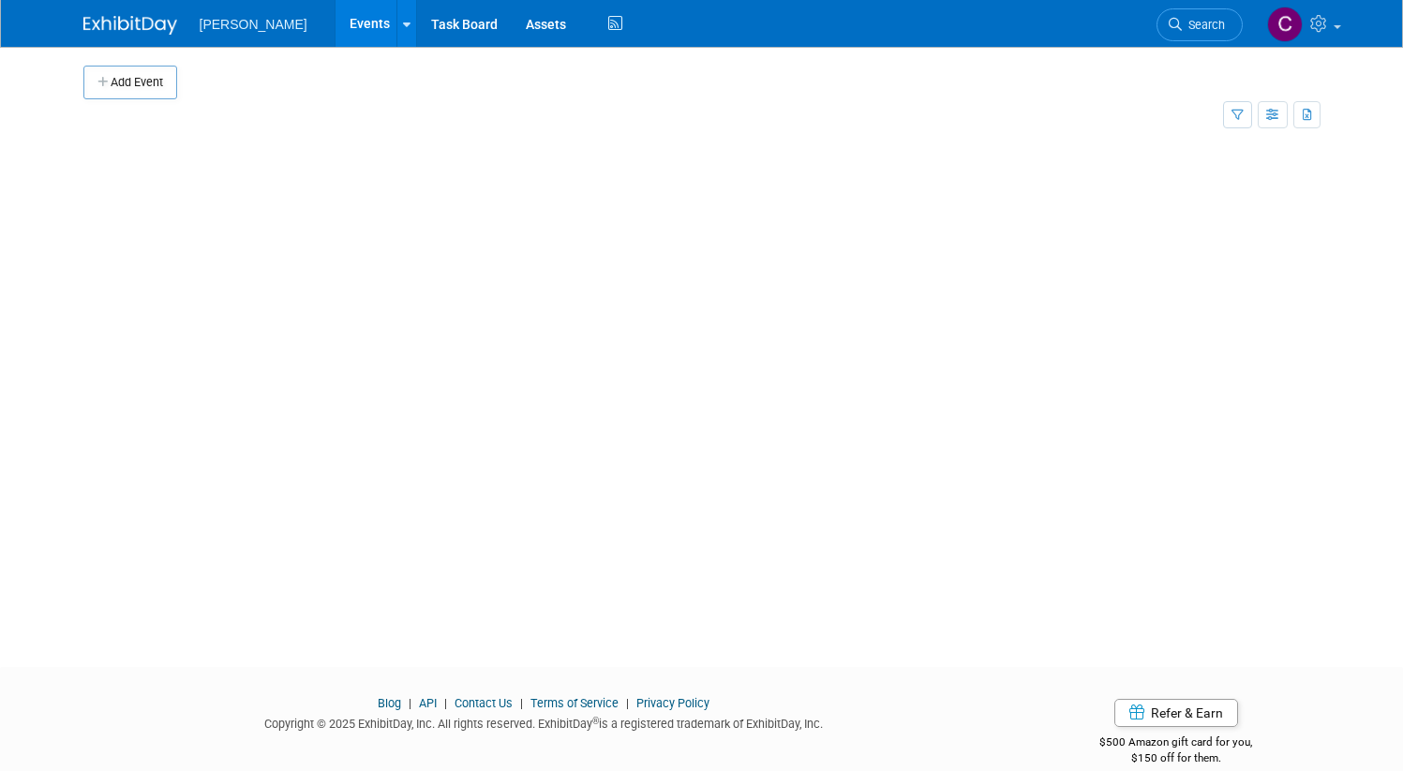 This screenshot has width=1403, height=771. Describe the element at coordinates (1200, 24) in the screenshot. I see `a: Search` at that location.